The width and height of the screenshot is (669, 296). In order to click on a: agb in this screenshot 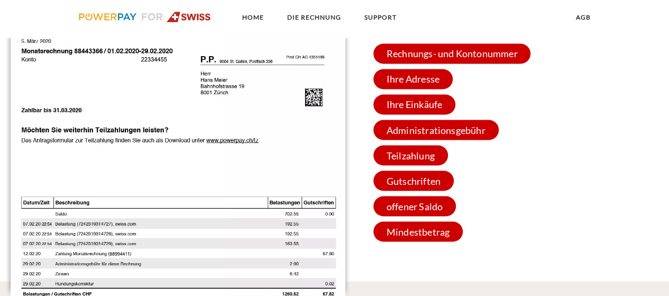, I will do `click(584, 17)`.